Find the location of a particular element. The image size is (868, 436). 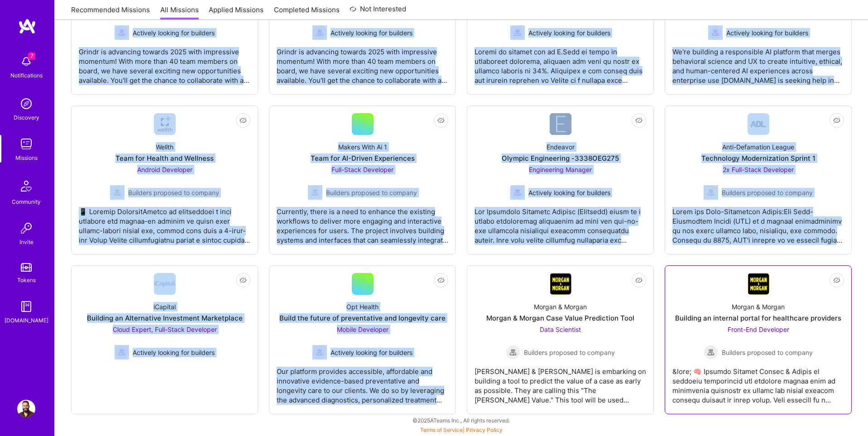

div: Building an Alternative Investment Marketplace is located at coordinates (165, 318).